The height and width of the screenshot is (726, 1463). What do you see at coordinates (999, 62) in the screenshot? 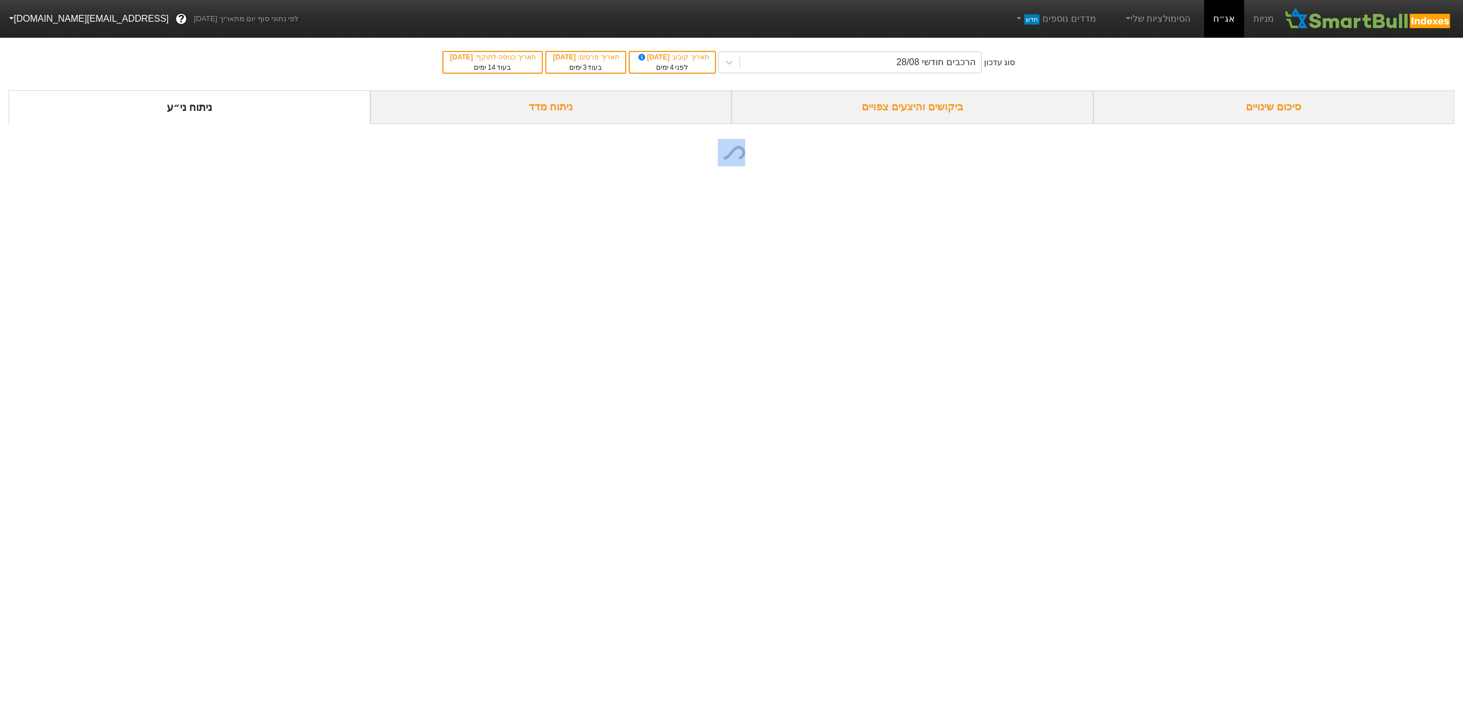
I see `div: סוג עדכון` at bounding box center [999, 62].